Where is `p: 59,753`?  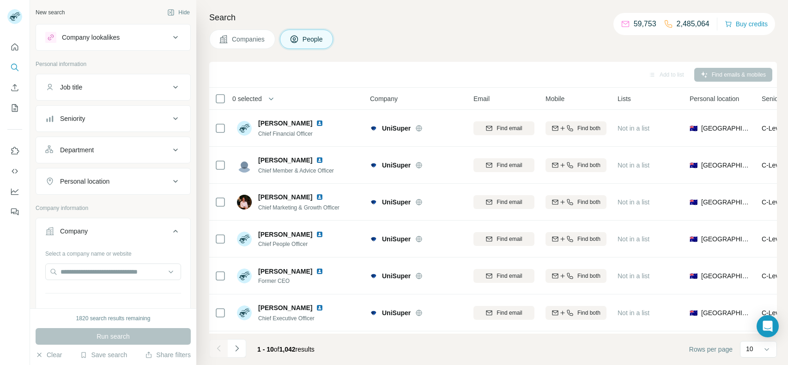
p: 59,753 is located at coordinates (645, 24).